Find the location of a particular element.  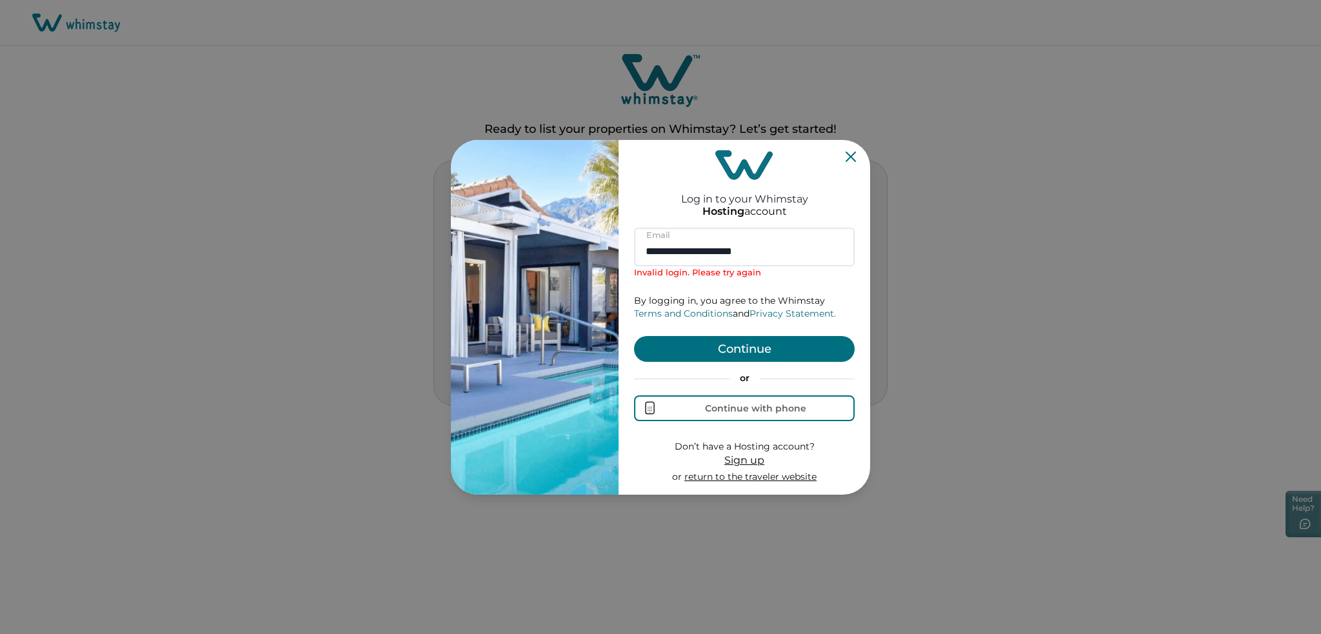

p: By logging in, you agree to the Whimstay and is located at coordinates (745, 307).